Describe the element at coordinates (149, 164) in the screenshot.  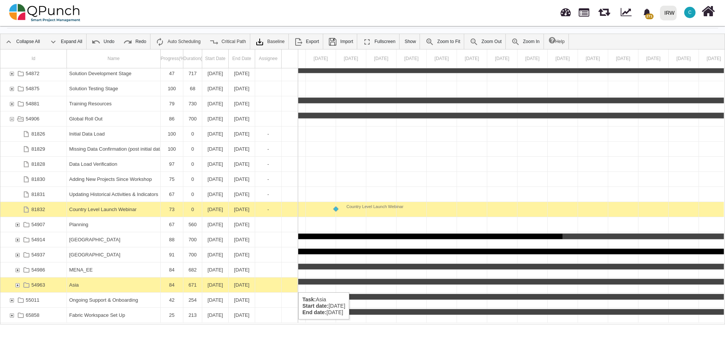
I see `div: Task: Data Load Verification Start date: 29-05-2025 End date: 29-05-2025` at that location.